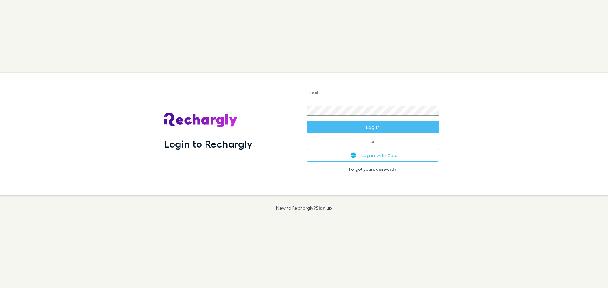  I want to click on span: or, so click(373, 141).